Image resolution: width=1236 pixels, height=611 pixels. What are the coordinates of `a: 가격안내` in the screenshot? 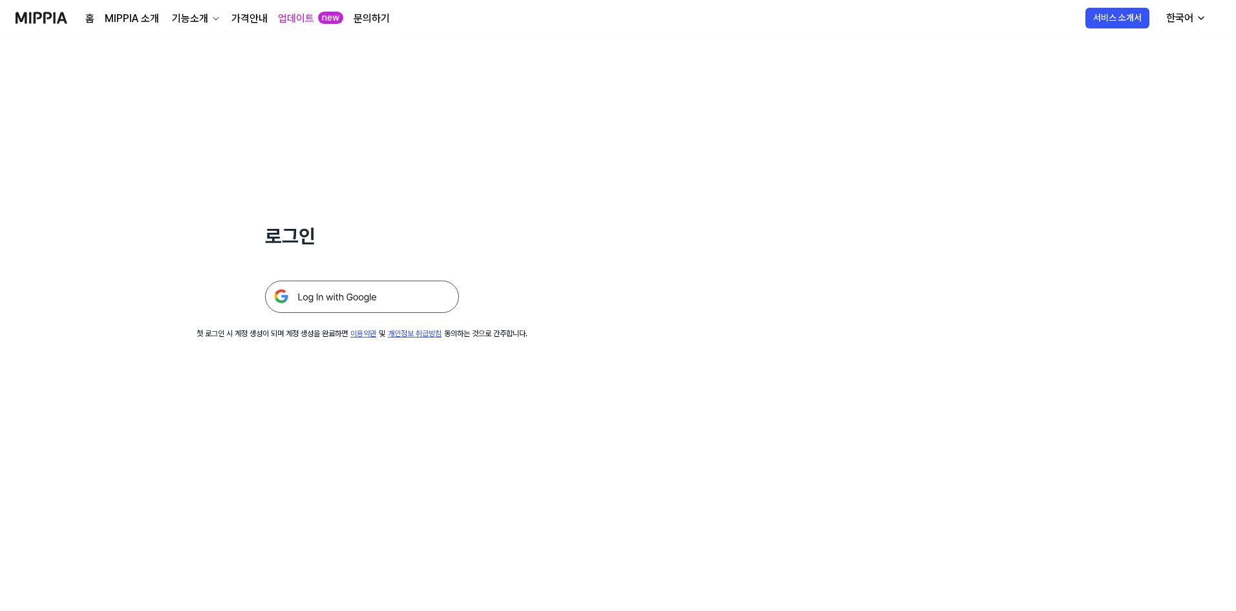 It's located at (249, 19).